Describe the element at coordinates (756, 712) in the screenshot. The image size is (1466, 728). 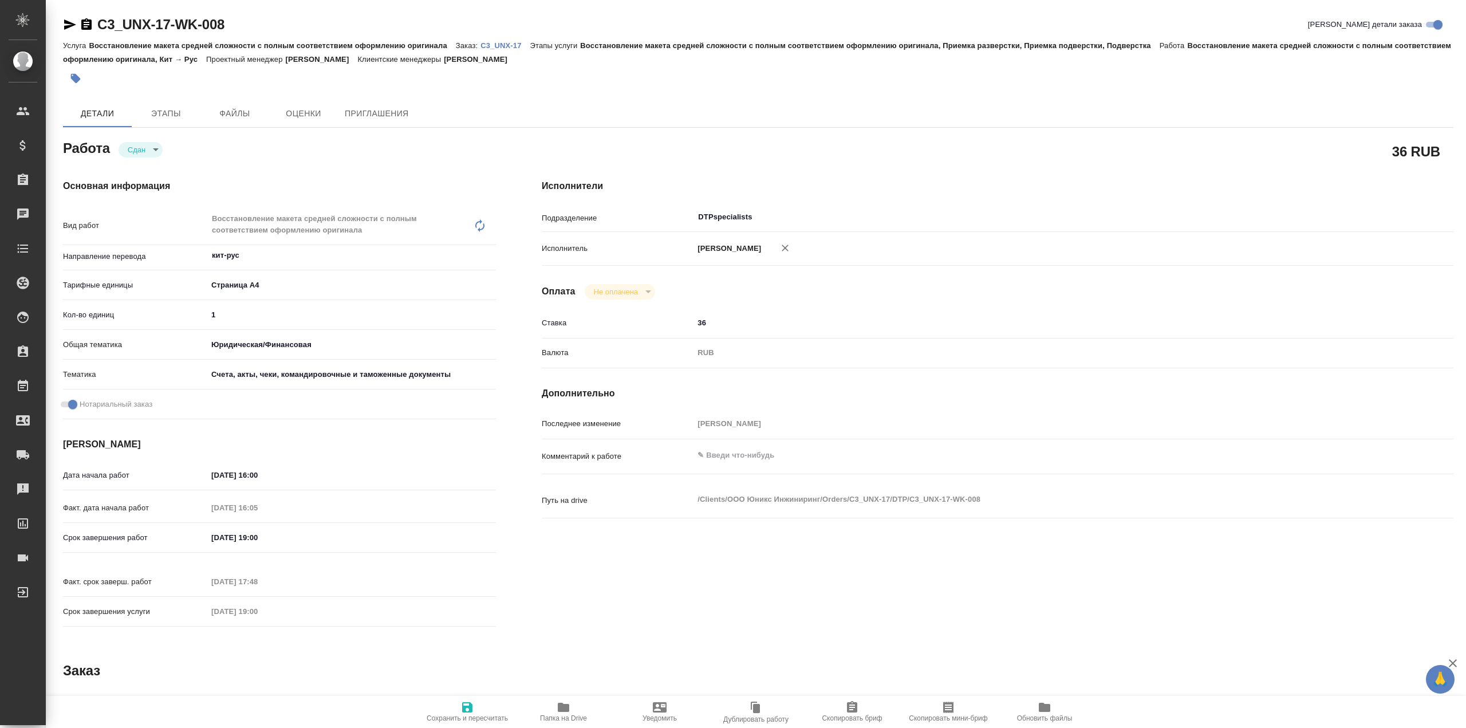
I see `button: Дублировать работу` at that location.